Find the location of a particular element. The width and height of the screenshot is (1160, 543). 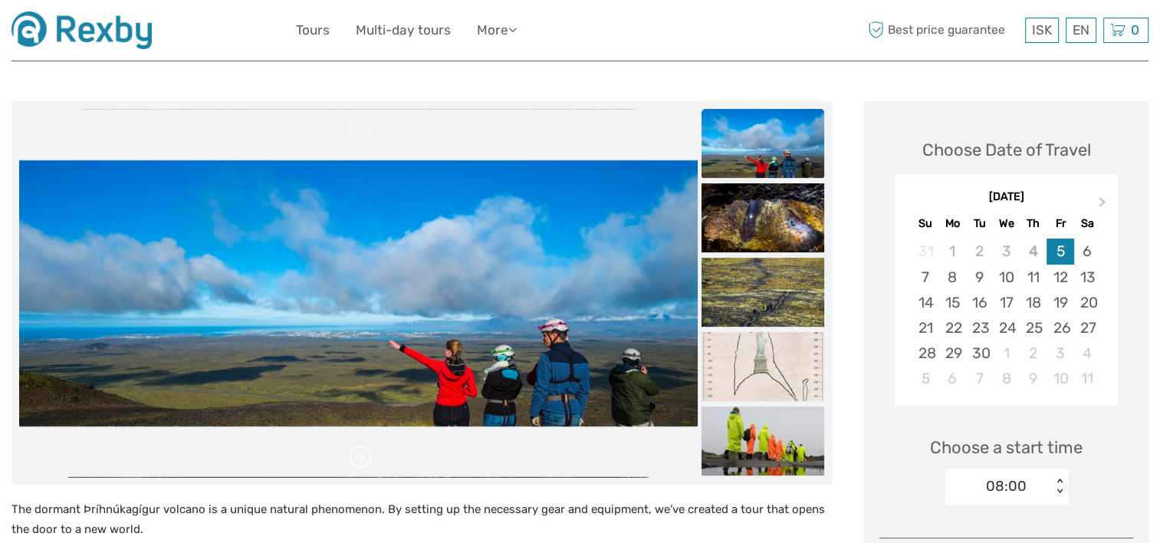

div: Choose Monday, September 22nd, 2025 is located at coordinates (953, 327).